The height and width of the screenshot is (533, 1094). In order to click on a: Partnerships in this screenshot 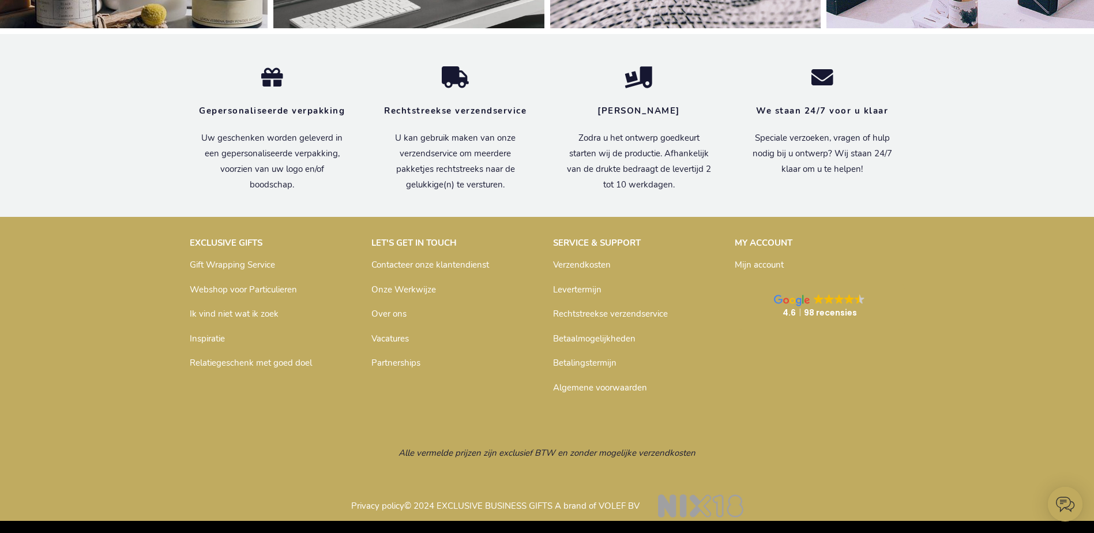, I will do `click(396, 363)`.